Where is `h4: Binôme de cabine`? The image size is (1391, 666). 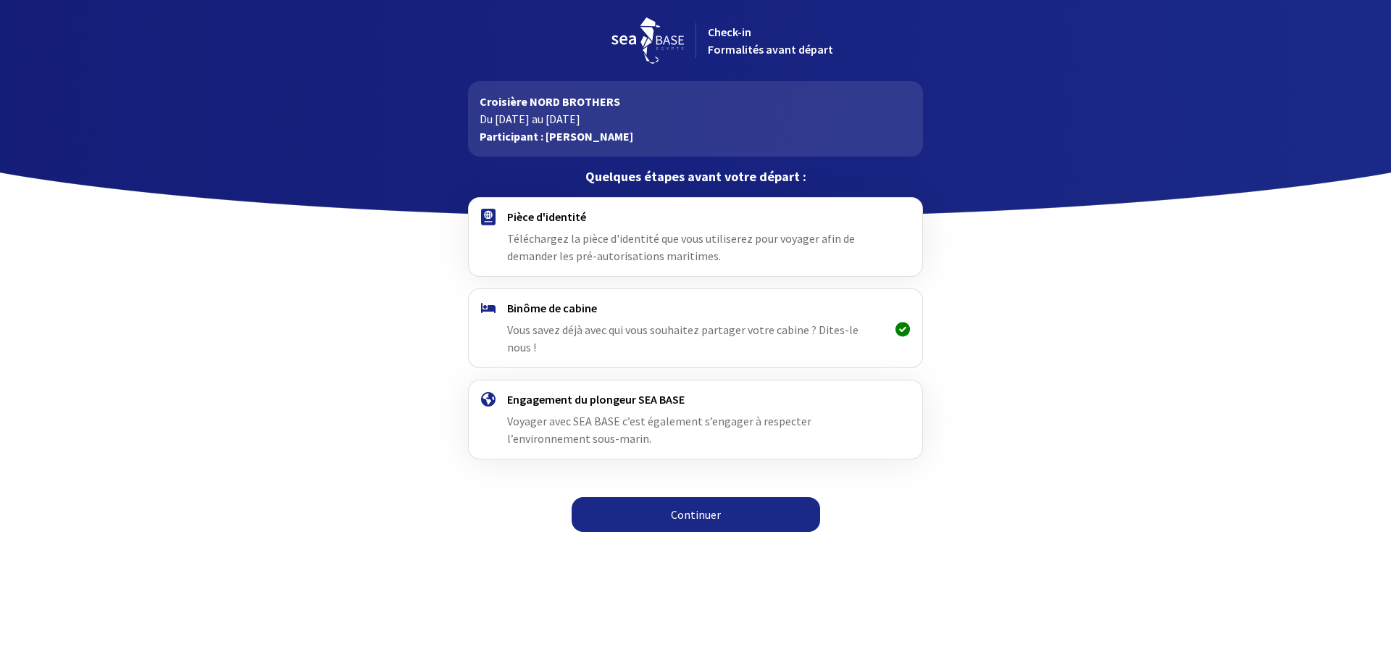 h4: Binôme de cabine is located at coordinates (695, 308).